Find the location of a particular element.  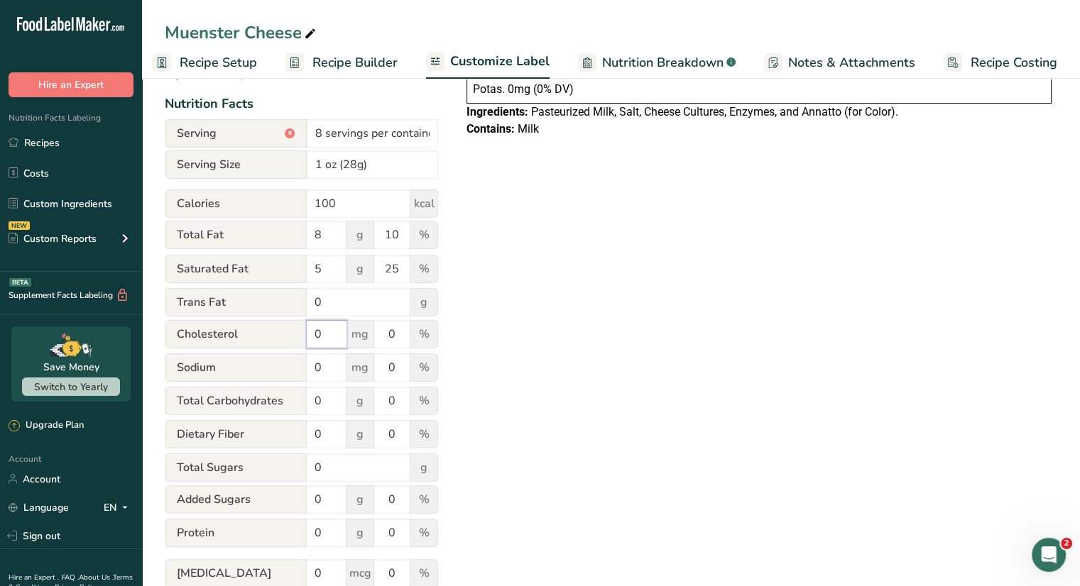

span: Dietary Fiber is located at coordinates (236, 434).